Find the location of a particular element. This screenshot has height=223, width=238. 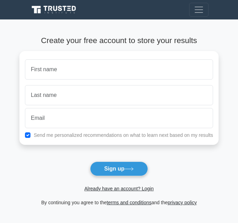

button: Sign up is located at coordinates (119, 168).